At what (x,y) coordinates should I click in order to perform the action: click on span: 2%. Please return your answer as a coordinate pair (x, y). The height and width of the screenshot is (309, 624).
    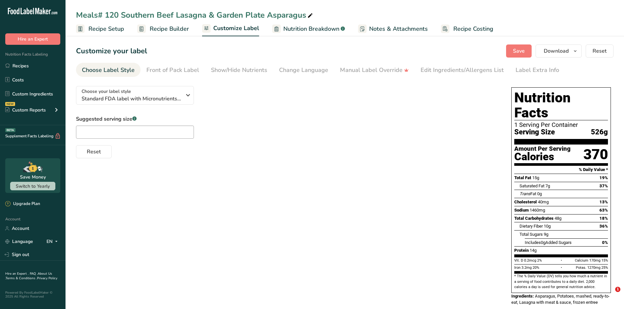
    Looking at the image, I should click on (539, 261).